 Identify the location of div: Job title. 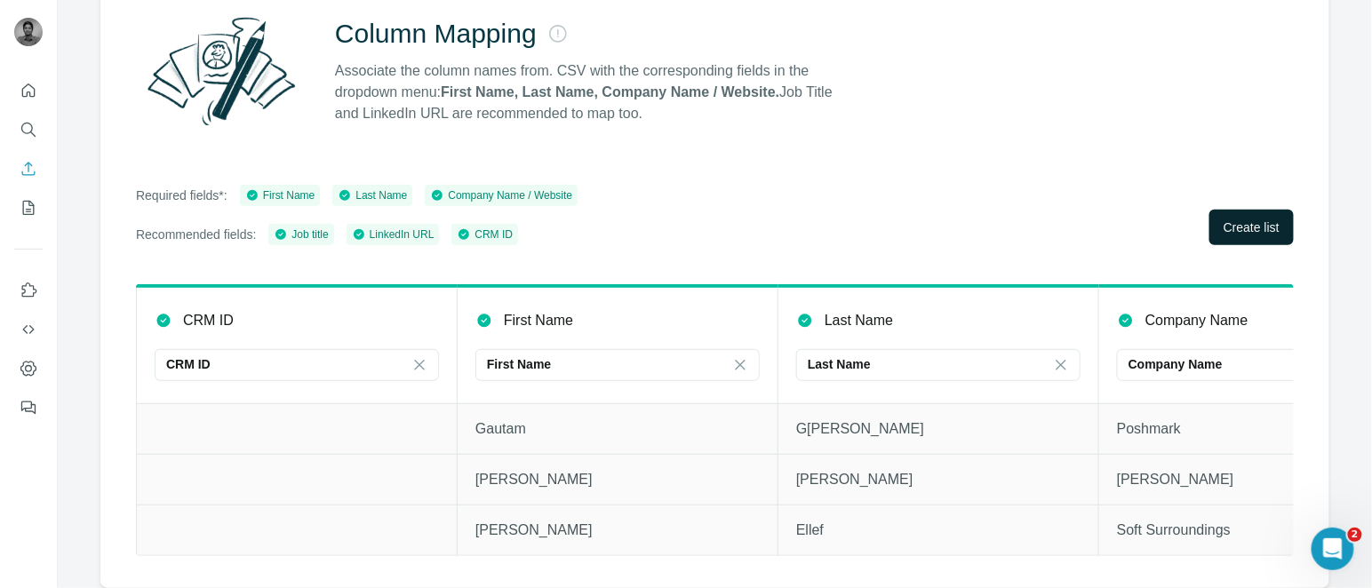
(300, 235).